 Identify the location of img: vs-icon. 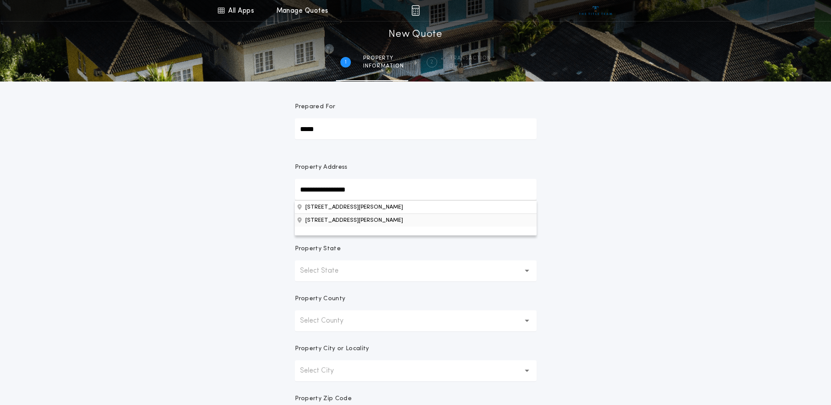
(596, 11).